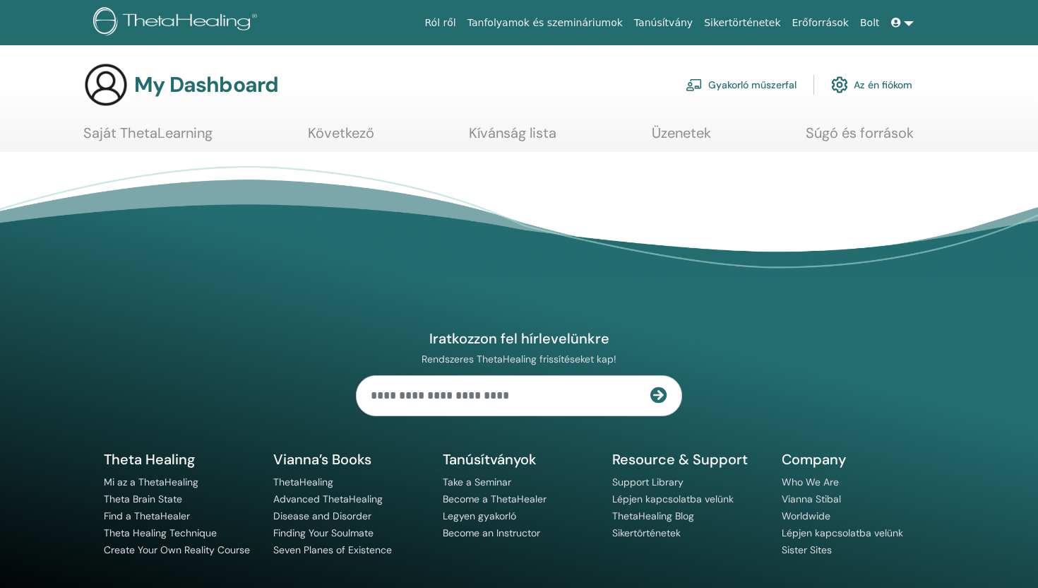 The image size is (1038, 588). Describe the element at coordinates (519, 459) in the screenshot. I see `h5: Tanúsítványok` at that location.